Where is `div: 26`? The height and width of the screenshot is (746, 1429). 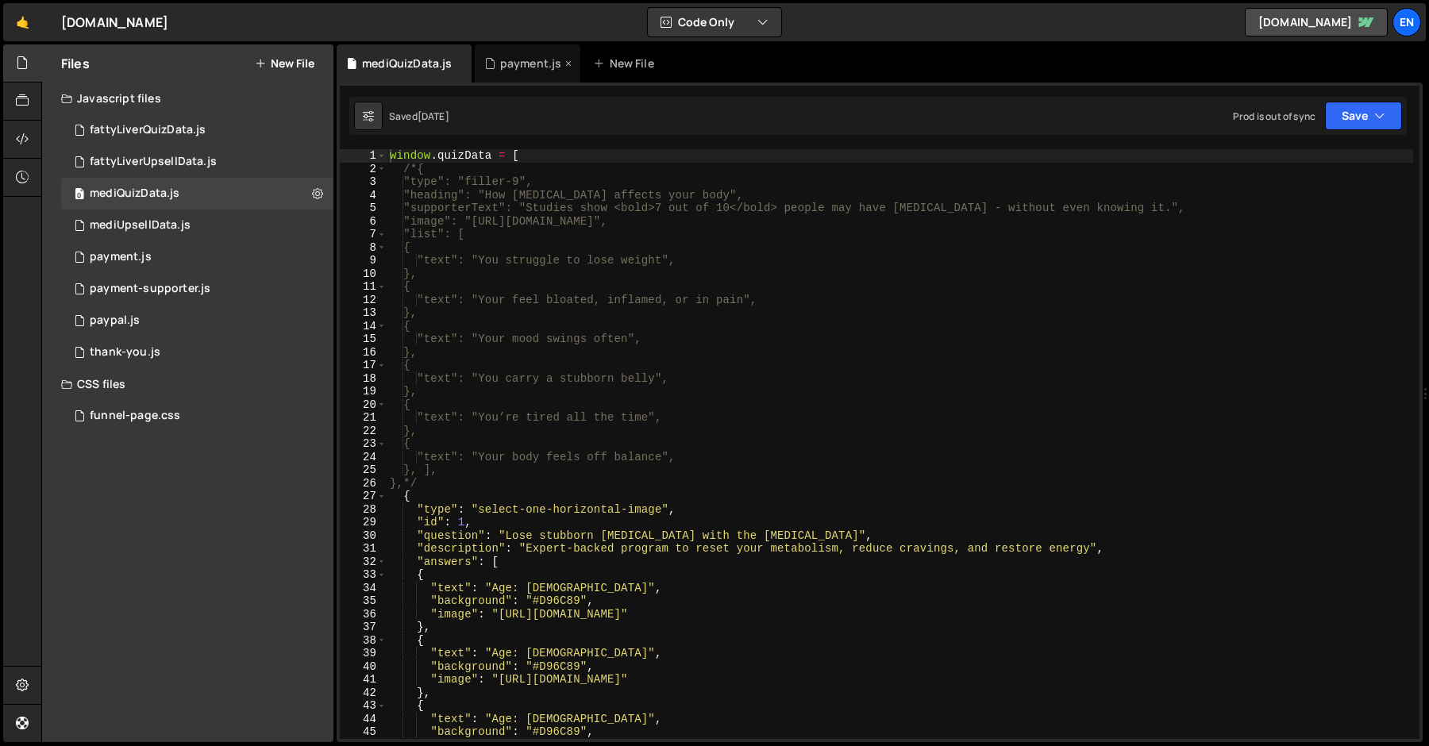 div: 26 is located at coordinates (363, 484).